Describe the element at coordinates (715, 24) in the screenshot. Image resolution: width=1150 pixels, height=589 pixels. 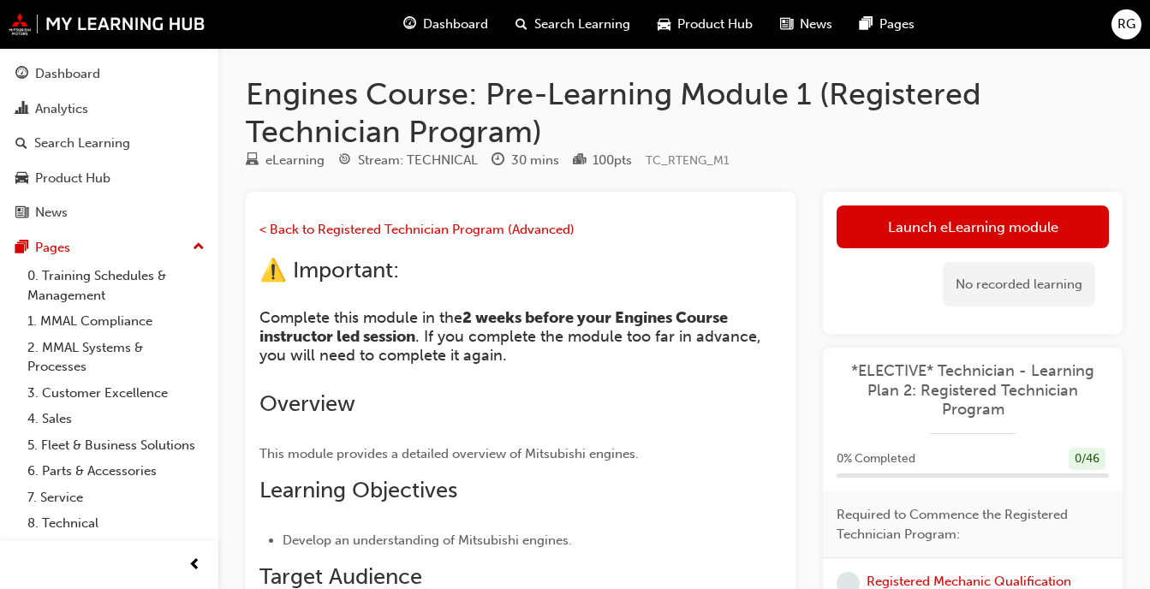
I see `span: Product Hub` at that location.